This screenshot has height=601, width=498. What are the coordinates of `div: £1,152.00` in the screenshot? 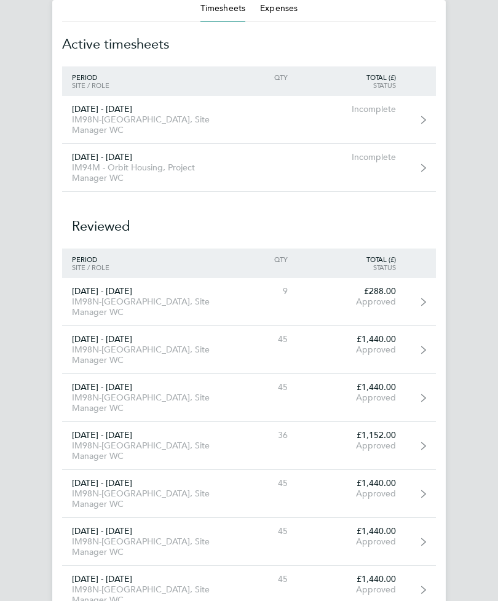 It's located at (352, 435).